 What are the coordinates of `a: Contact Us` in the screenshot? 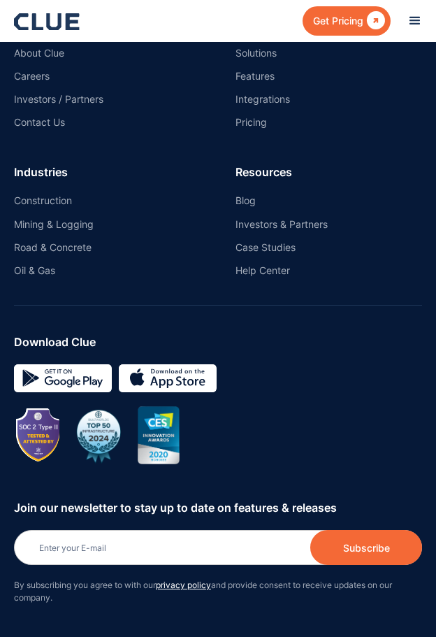 It's located at (107, 122).